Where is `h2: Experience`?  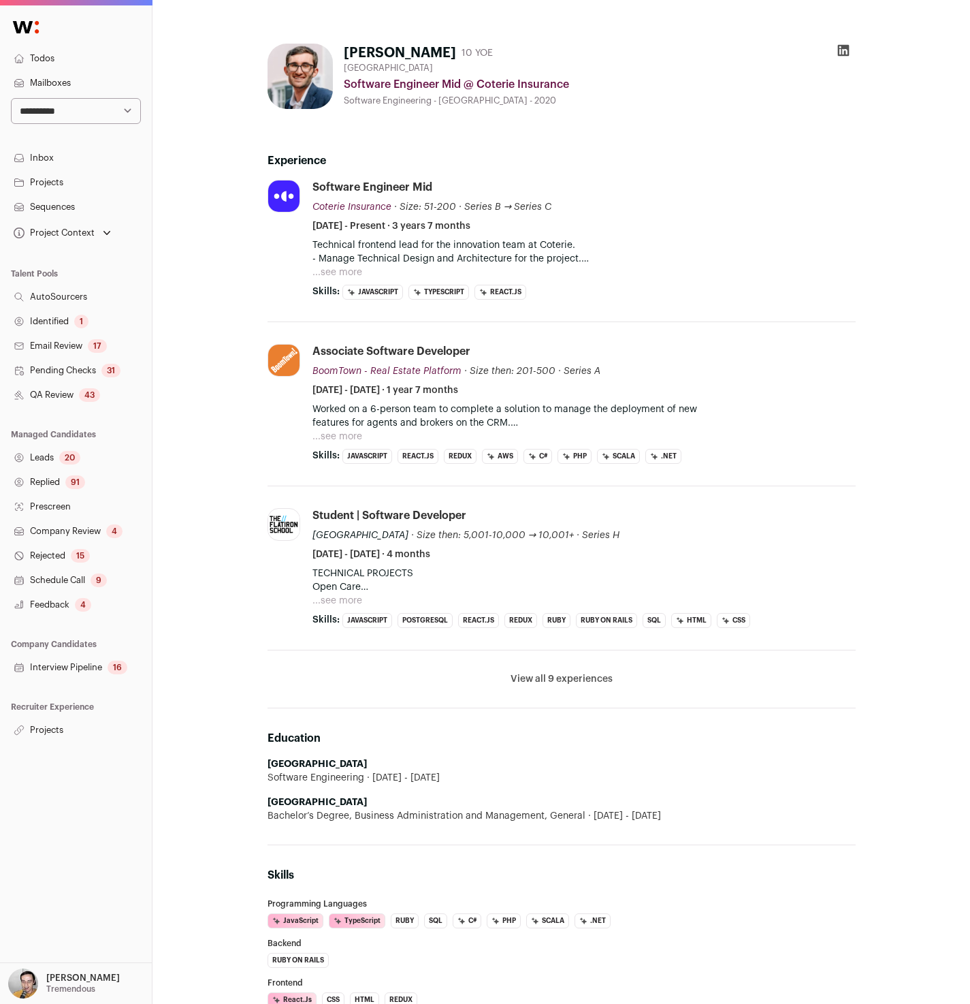
h2: Experience is located at coordinates (562, 161).